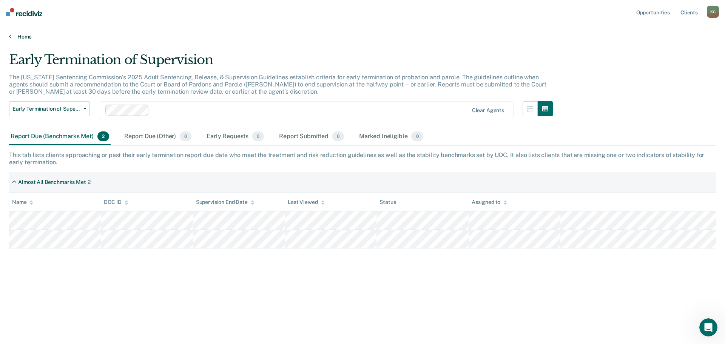 This screenshot has width=725, height=344. What do you see at coordinates (712, 12) in the screenshot?
I see `button: KG` at bounding box center [712, 12].